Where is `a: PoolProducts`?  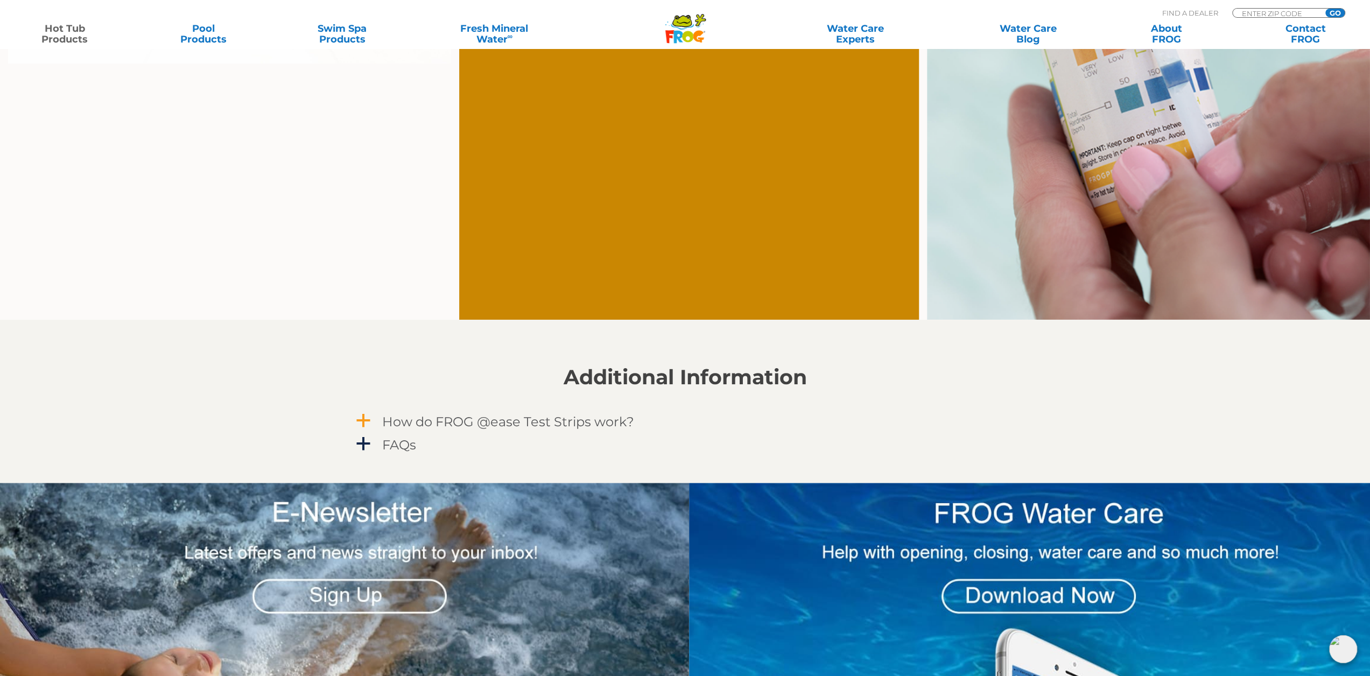
a: PoolProducts is located at coordinates (203, 34).